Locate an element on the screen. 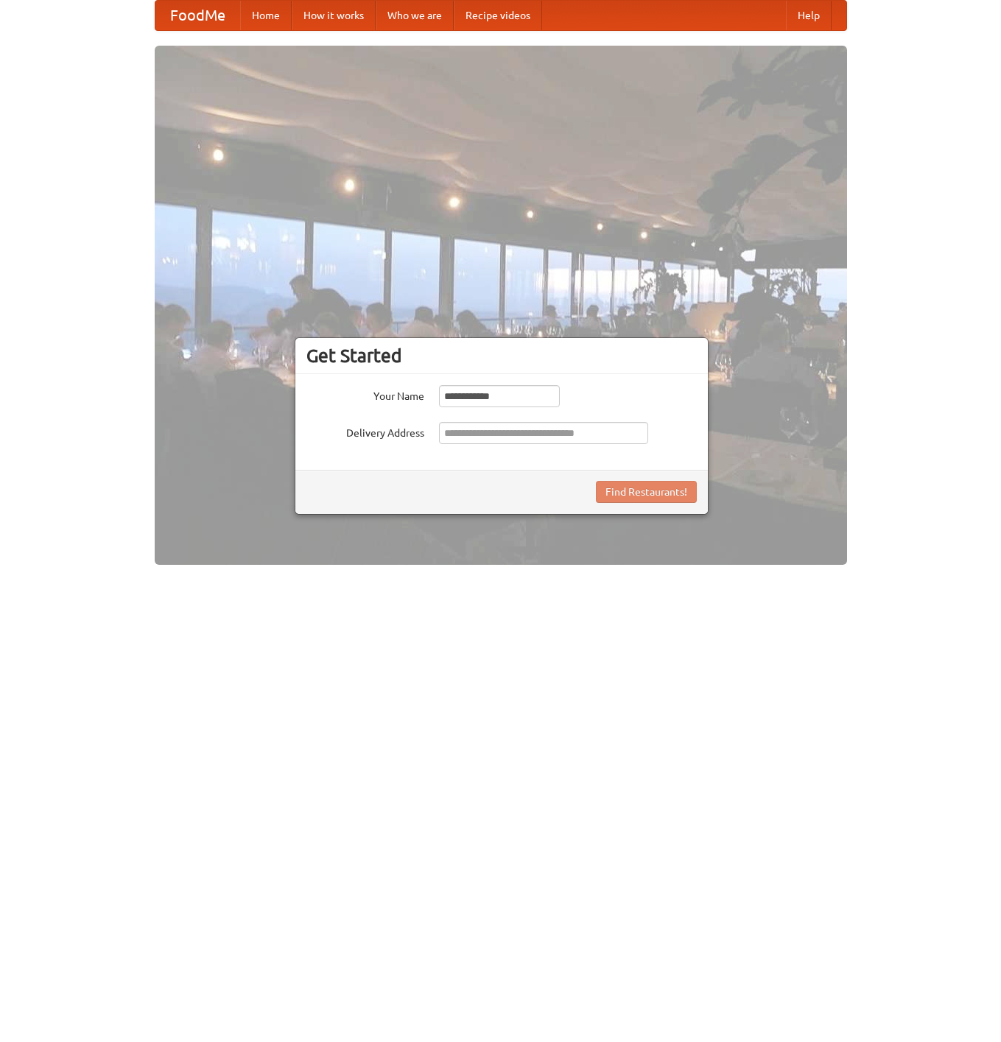 The image size is (1001, 1042). a: Recipe videos is located at coordinates (498, 15).